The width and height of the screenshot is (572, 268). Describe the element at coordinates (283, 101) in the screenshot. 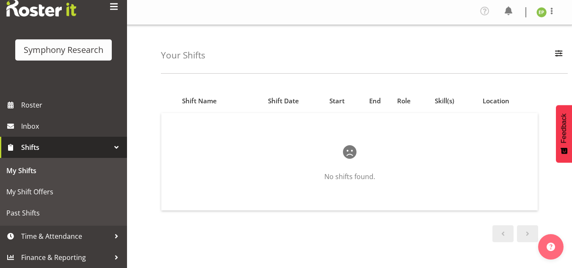

I see `div: Shift Date` at that location.